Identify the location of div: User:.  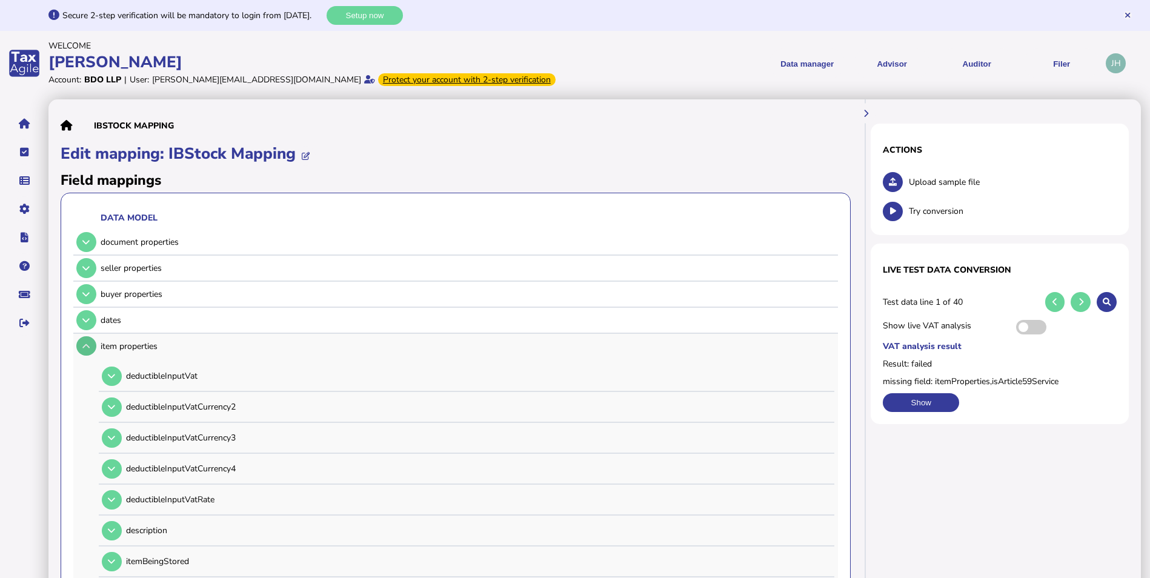
(139, 79).